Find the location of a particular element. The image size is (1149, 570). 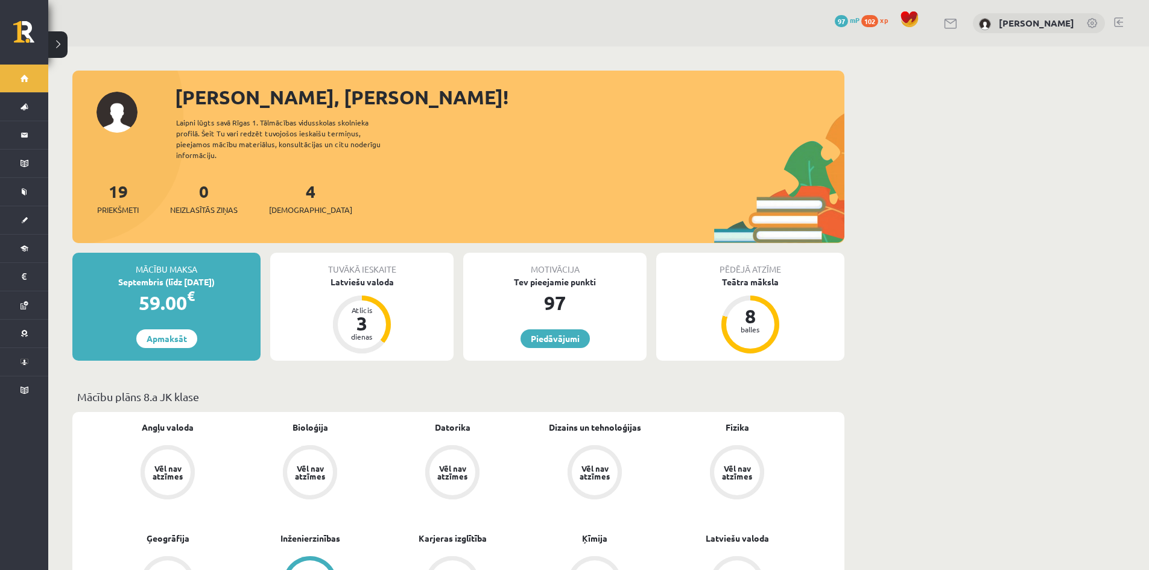

p: Mācību plāns 8.a JK klase is located at coordinates (458, 396).